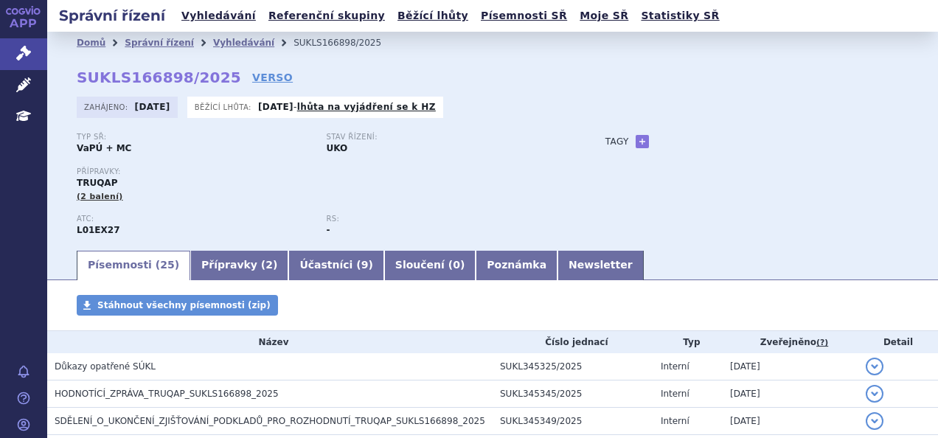  What do you see at coordinates (573, 421) in the screenshot?
I see `td: SUKL345349/2025` at bounding box center [573, 421].